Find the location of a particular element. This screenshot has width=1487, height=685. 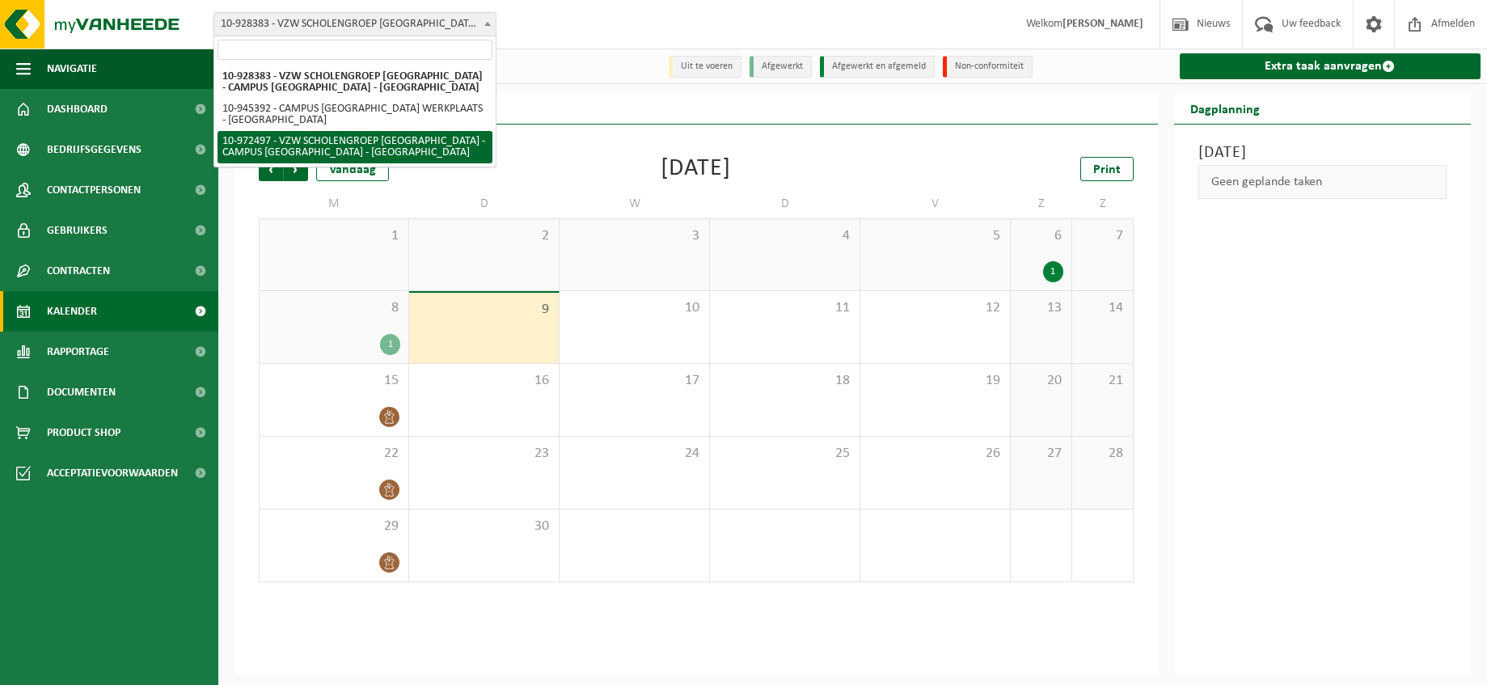

span: 8 is located at coordinates (334, 308).